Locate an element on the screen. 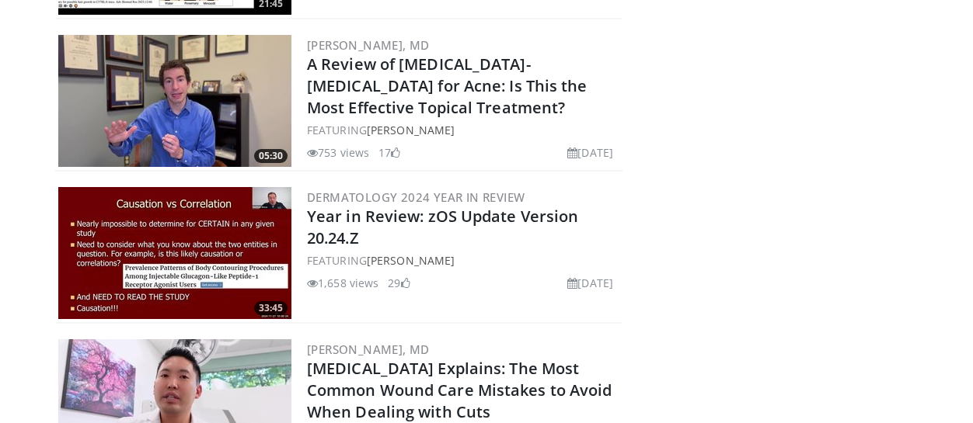 This screenshot has height=423, width=973. a: 33:45 is located at coordinates (175, 253).